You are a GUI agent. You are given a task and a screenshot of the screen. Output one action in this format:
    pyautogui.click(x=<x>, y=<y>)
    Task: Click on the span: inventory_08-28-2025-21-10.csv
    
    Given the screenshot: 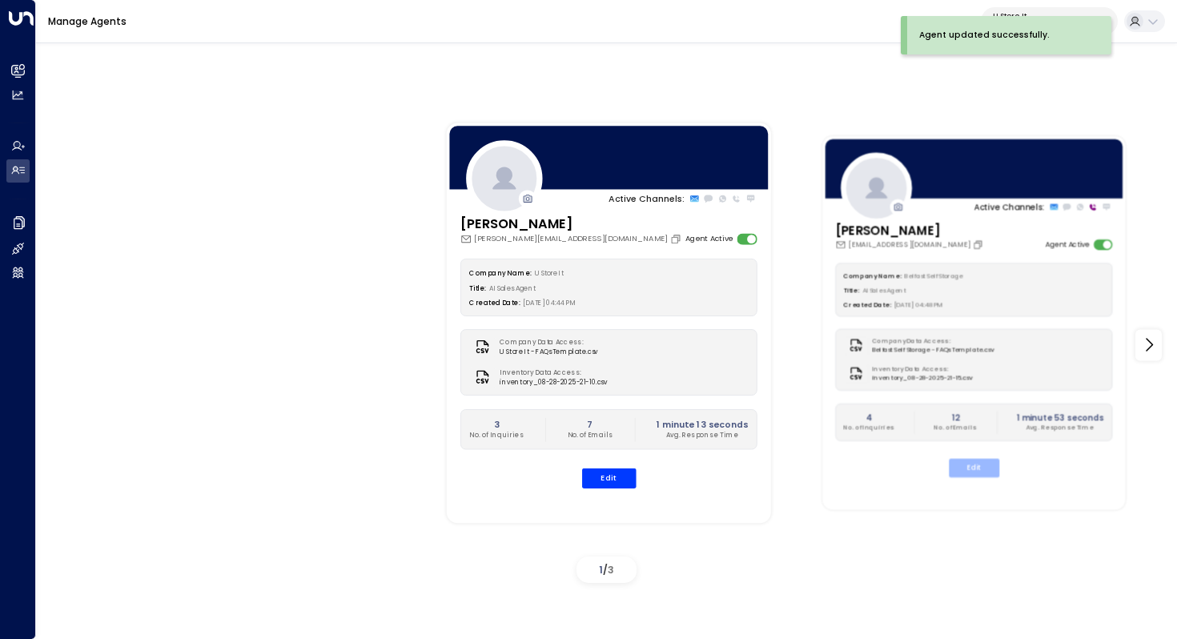 What is the action you would take?
    pyautogui.click(x=553, y=382)
    